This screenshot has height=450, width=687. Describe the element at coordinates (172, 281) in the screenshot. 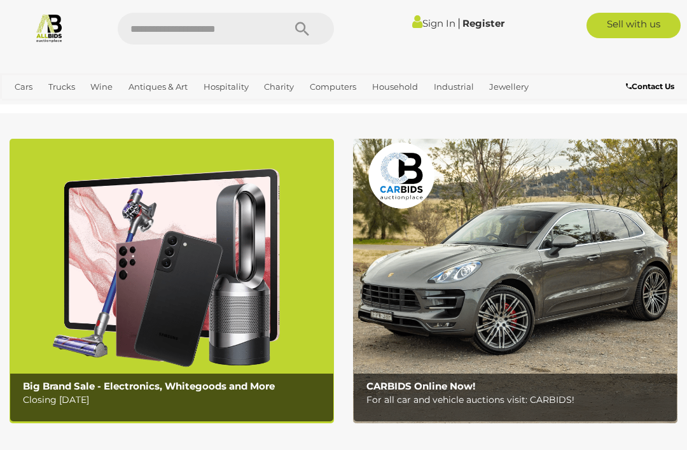

I see `img: Big Brand Sale - Electronics, Whitegoods and More` at that location.